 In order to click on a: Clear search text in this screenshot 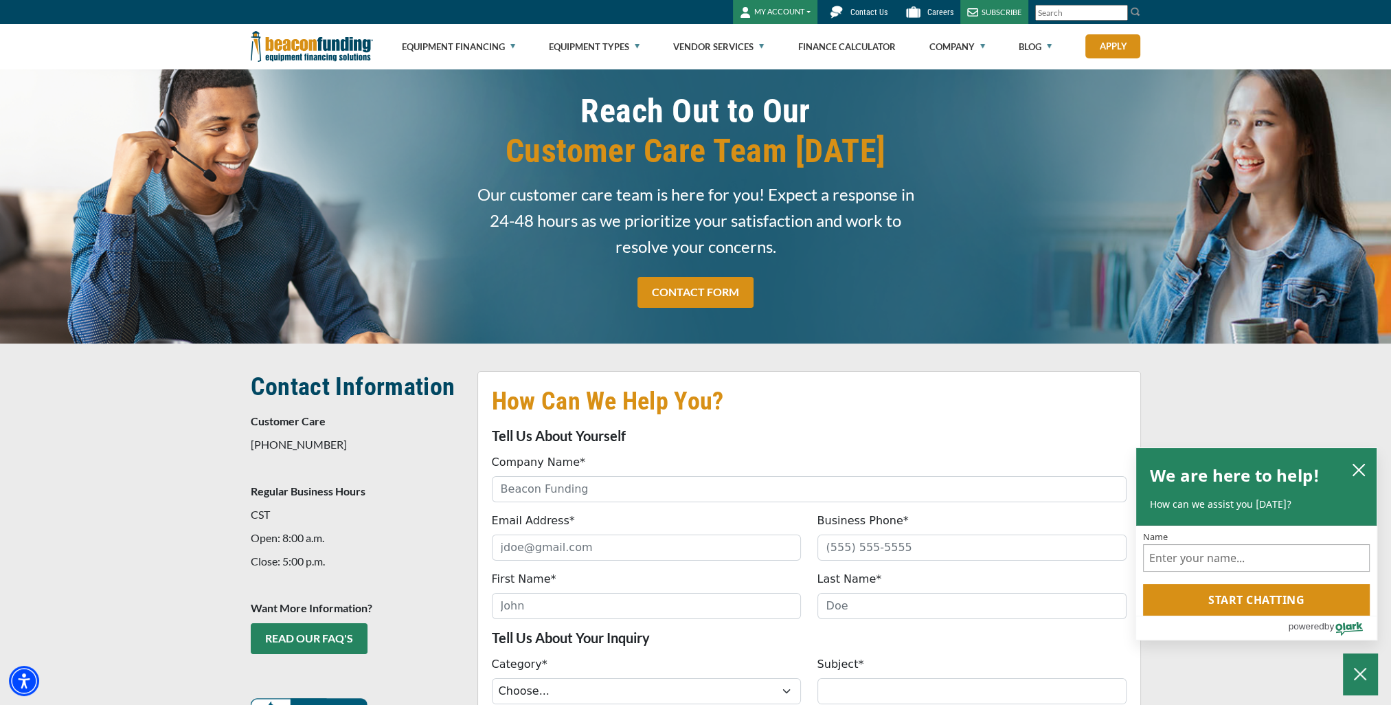, I will do `click(1119, 13)`.